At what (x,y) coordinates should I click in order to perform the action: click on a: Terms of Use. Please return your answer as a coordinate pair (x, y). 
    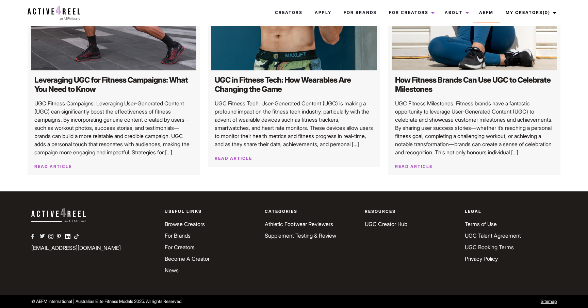
    Looking at the image, I should click on (481, 224).